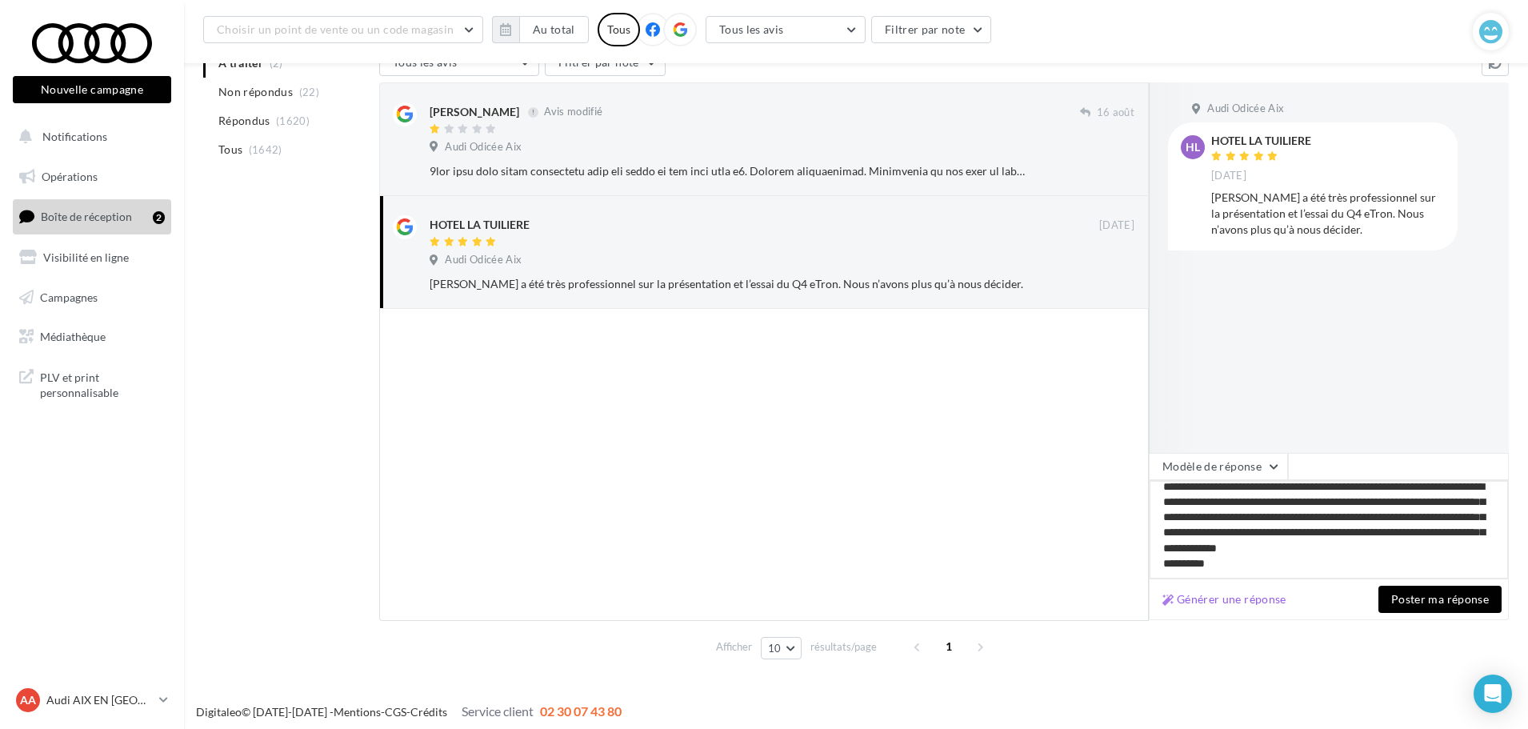 This screenshot has height=729, width=1528. Describe the element at coordinates (573, 112) in the screenshot. I see `span: Avis modifié` at that location.